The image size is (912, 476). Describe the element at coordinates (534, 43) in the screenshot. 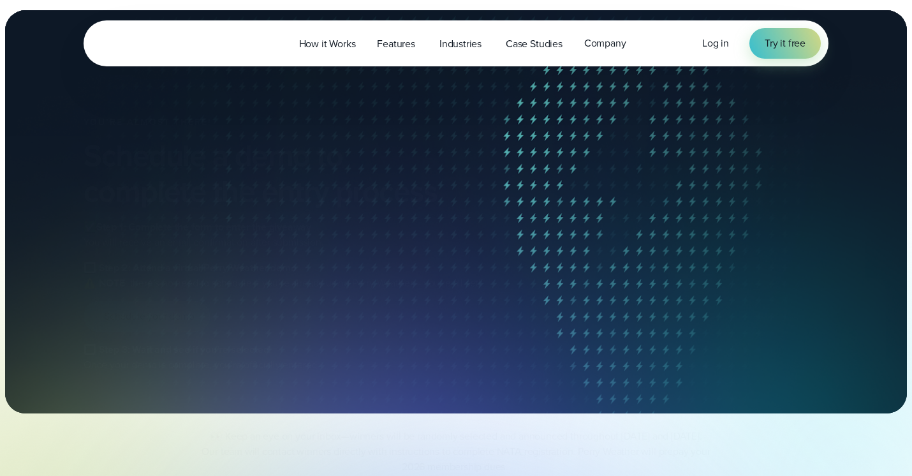

I see `a: Case Studies` at that location.